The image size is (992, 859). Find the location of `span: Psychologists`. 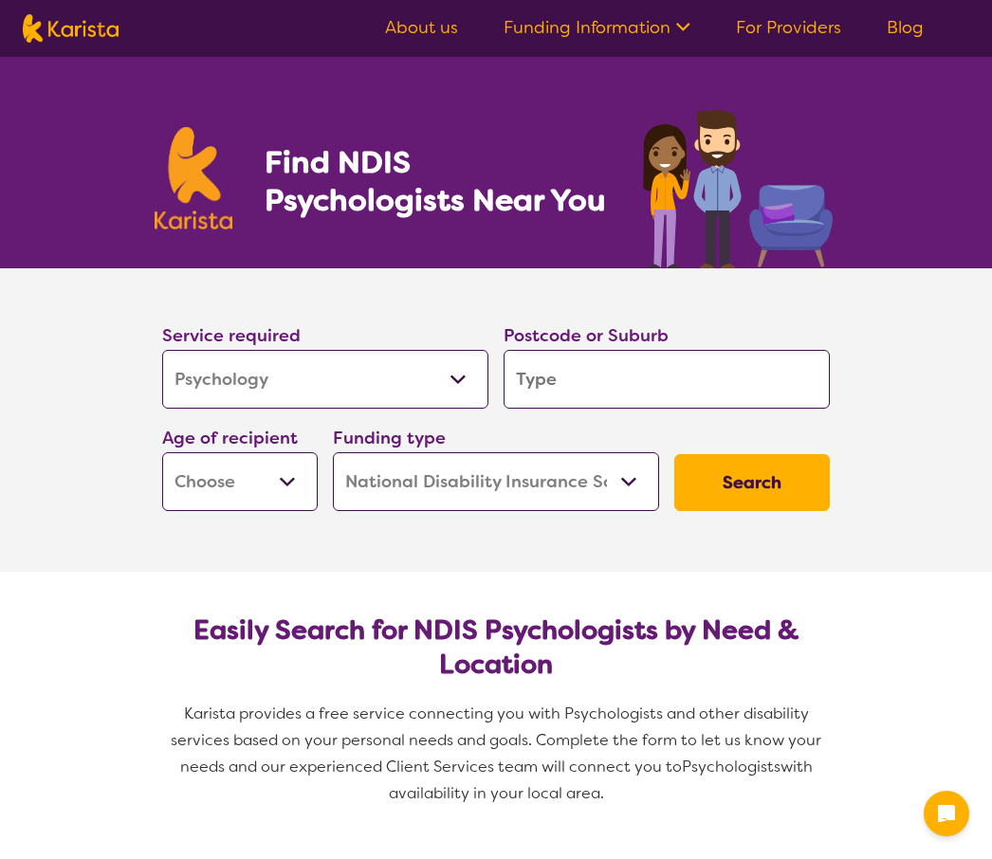

span: Psychologists is located at coordinates (731, 766).